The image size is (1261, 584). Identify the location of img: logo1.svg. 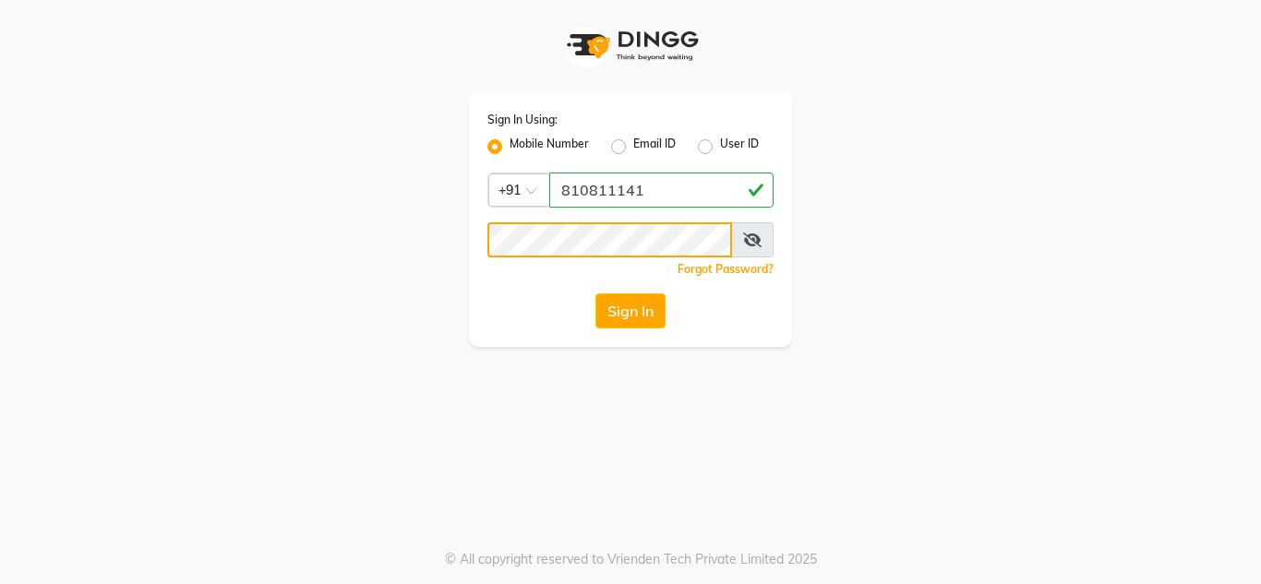
(630, 45).